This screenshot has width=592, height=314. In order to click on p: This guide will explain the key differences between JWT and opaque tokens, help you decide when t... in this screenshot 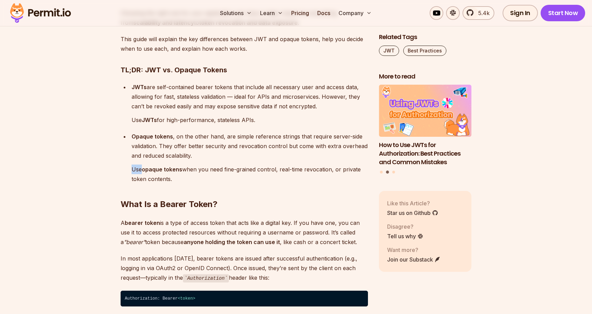, I will do `click(244, 44)`.